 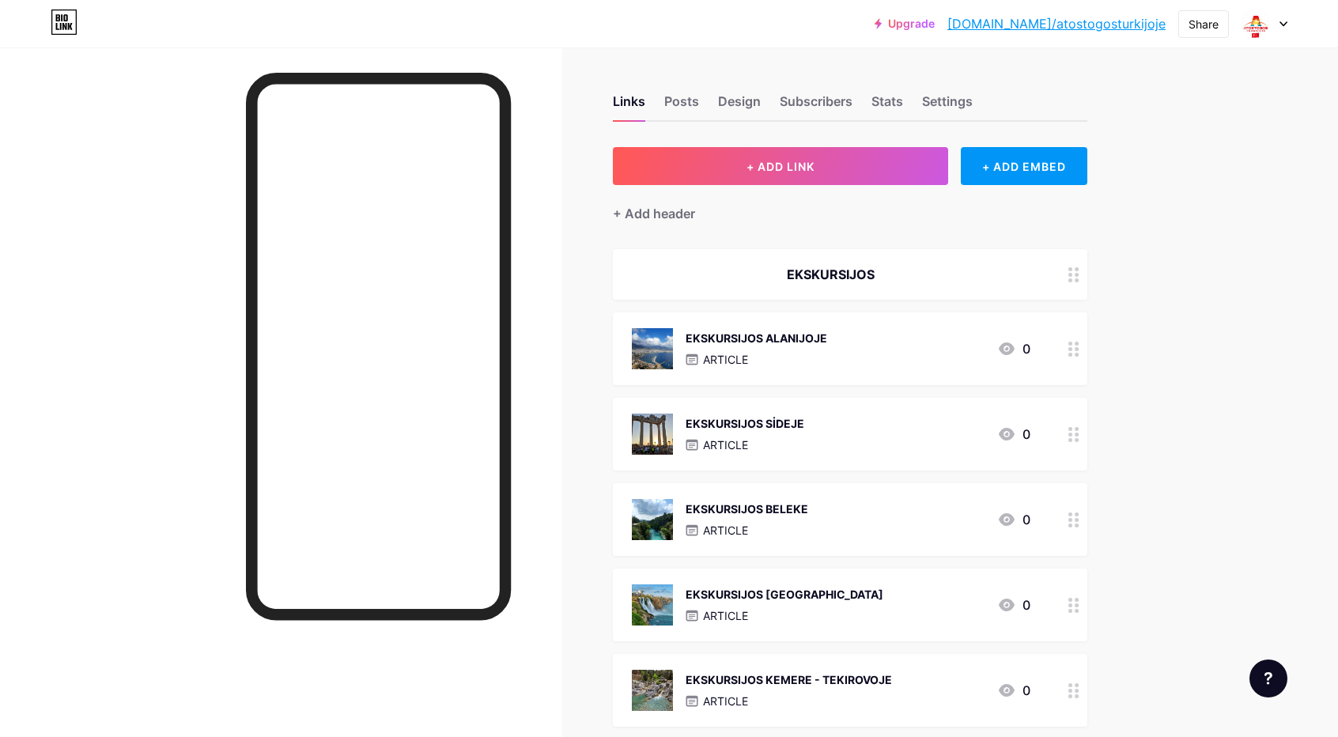 I want to click on div: EKSKURSIJOS, so click(x=831, y=274).